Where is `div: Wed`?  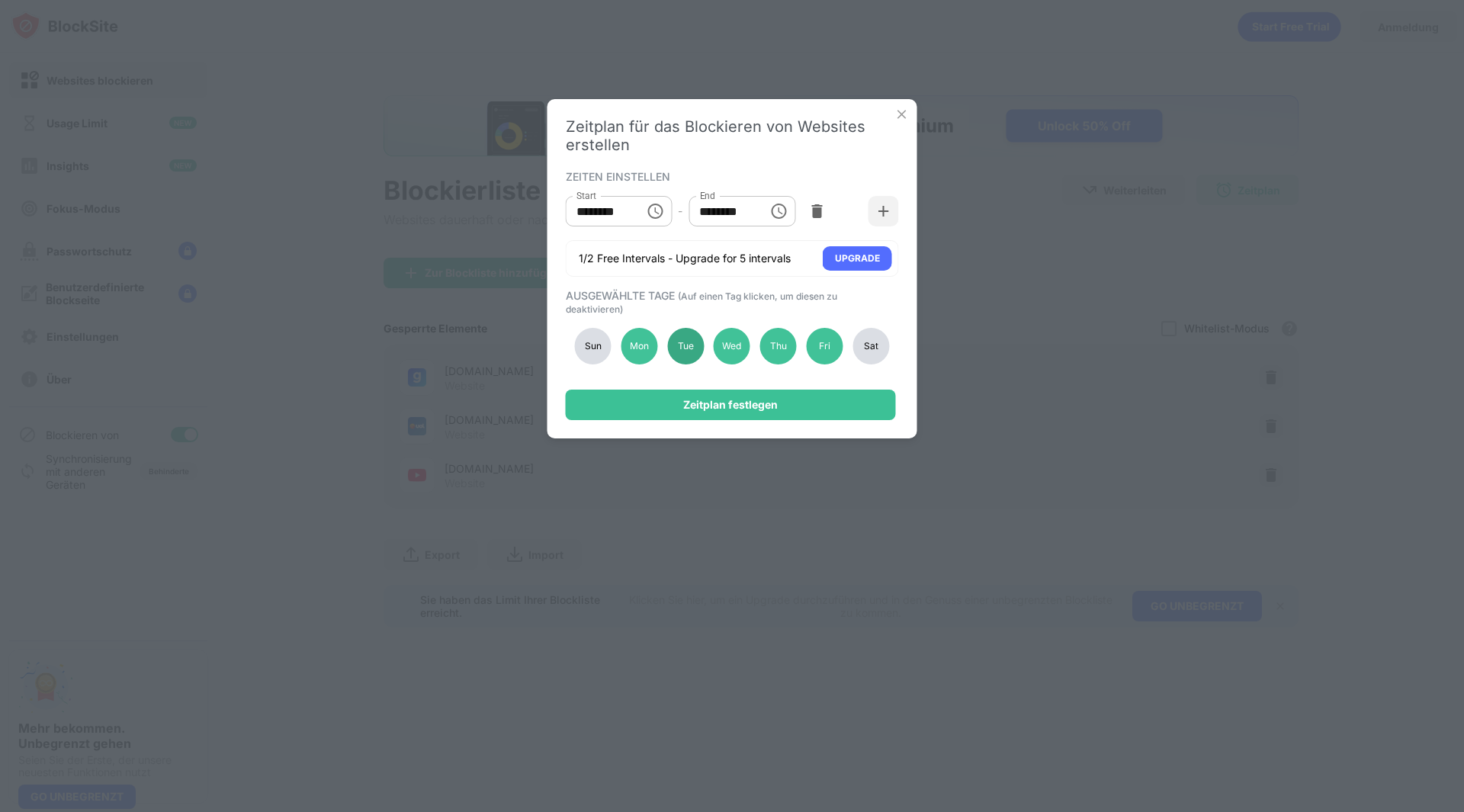
div: Wed is located at coordinates (732, 346).